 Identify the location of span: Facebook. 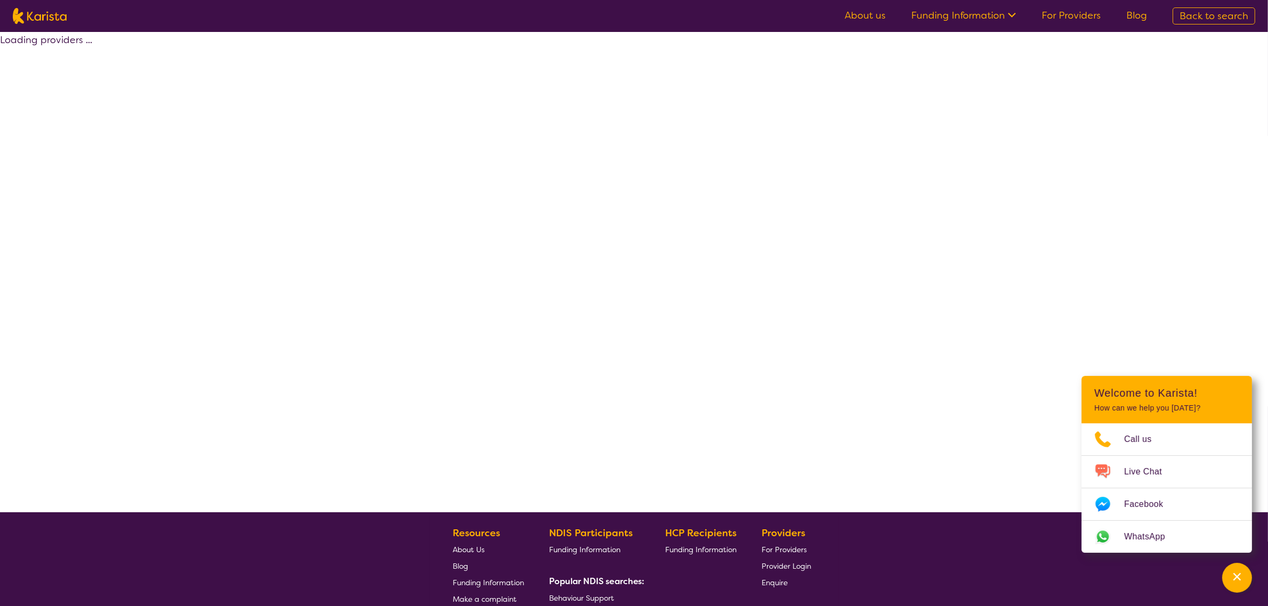
(1150, 504).